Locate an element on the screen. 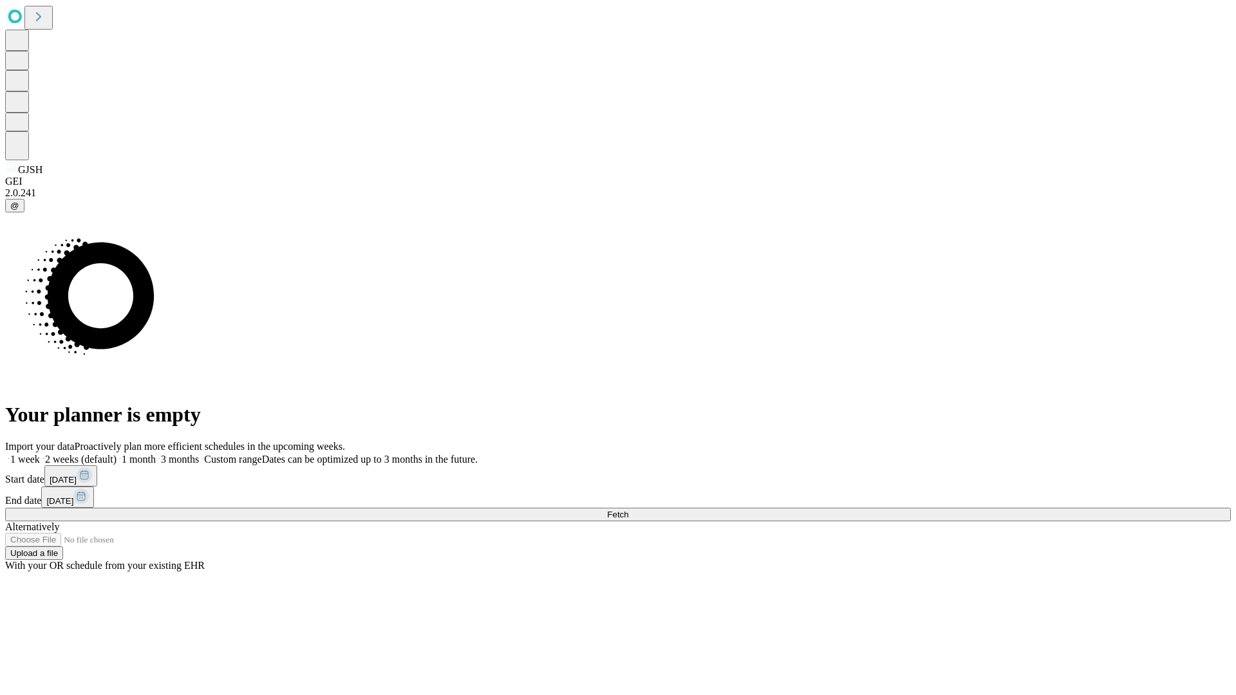 The image size is (1236, 695). h1: Your planner is empty is located at coordinates (618, 415).